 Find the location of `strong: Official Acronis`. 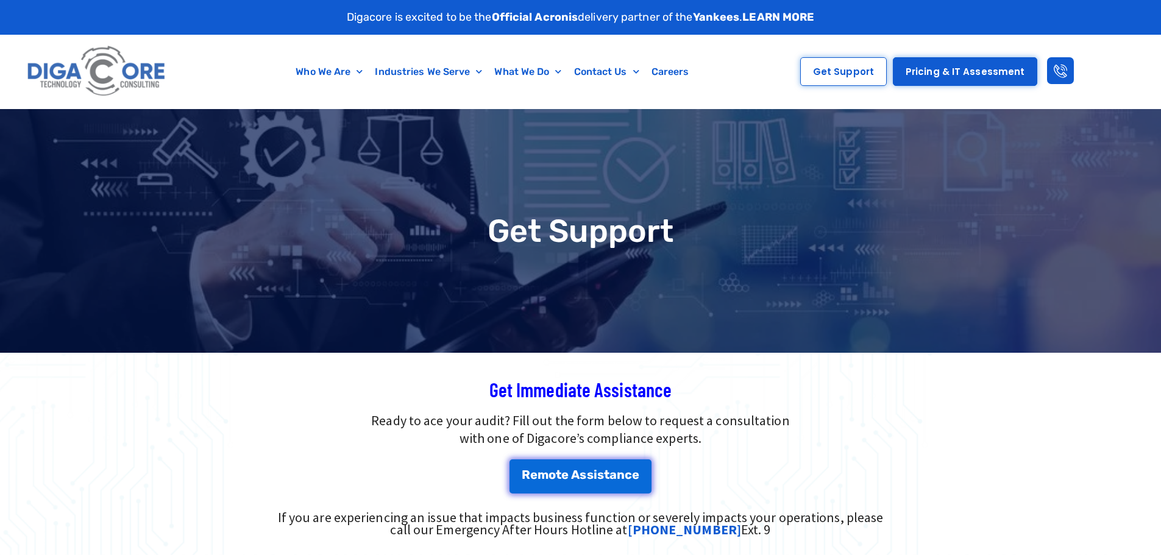

strong: Official Acronis is located at coordinates (535, 17).